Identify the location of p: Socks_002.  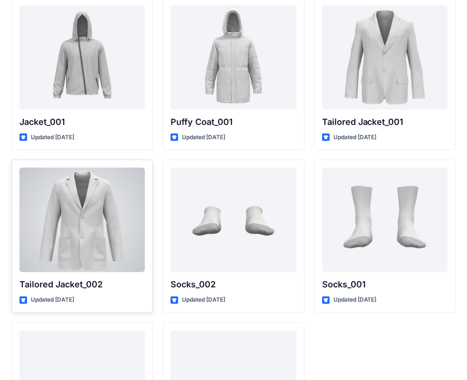
(233, 285).